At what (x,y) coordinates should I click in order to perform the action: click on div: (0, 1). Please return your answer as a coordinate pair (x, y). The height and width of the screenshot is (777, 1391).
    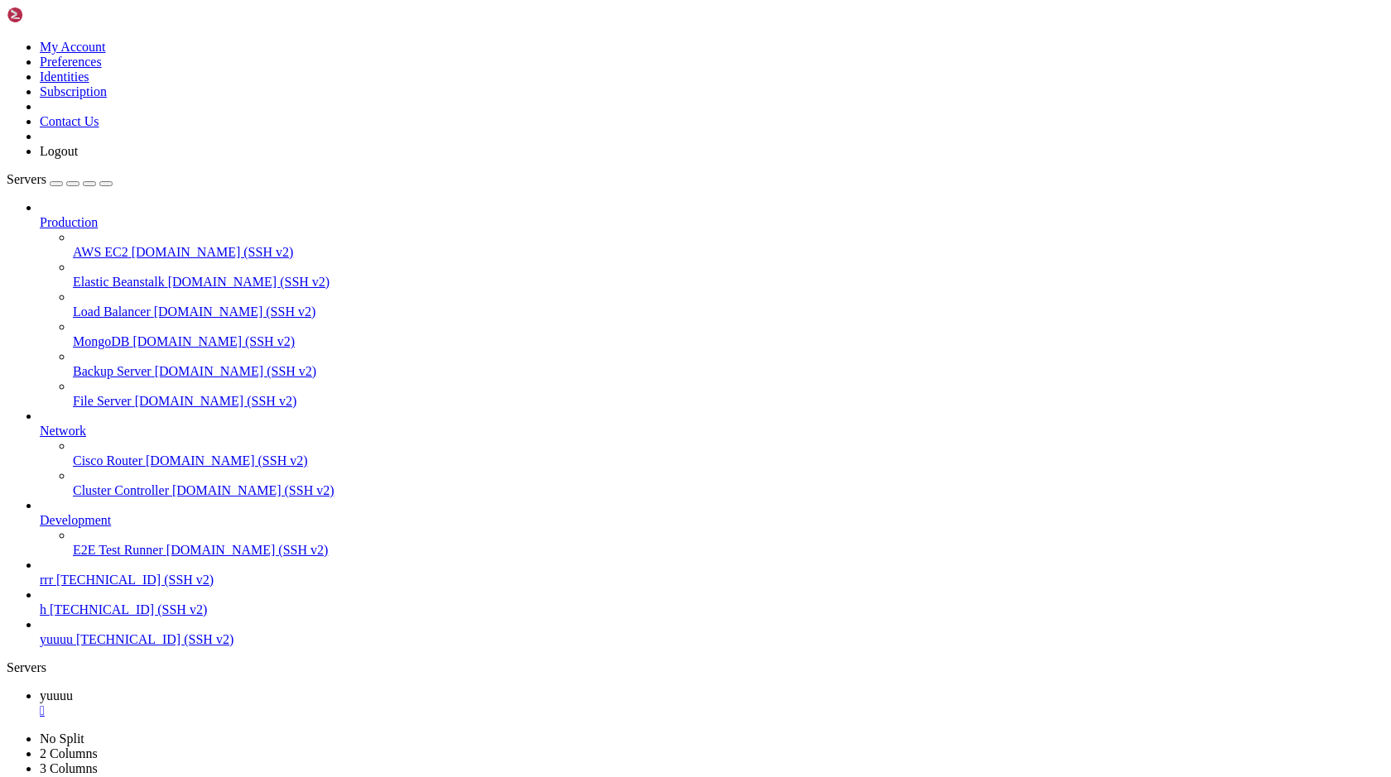
    Looking at the image, I should click on (11, 35).